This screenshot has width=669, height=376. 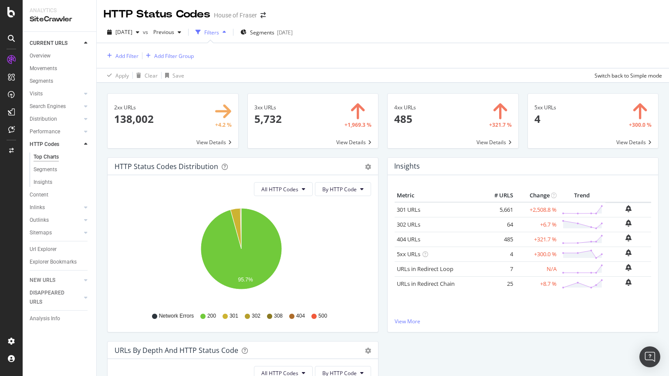 What do you see at coordinates (498, 210) in the screenshot?
I see `td: 5,661` at bounding box center [498, 210].